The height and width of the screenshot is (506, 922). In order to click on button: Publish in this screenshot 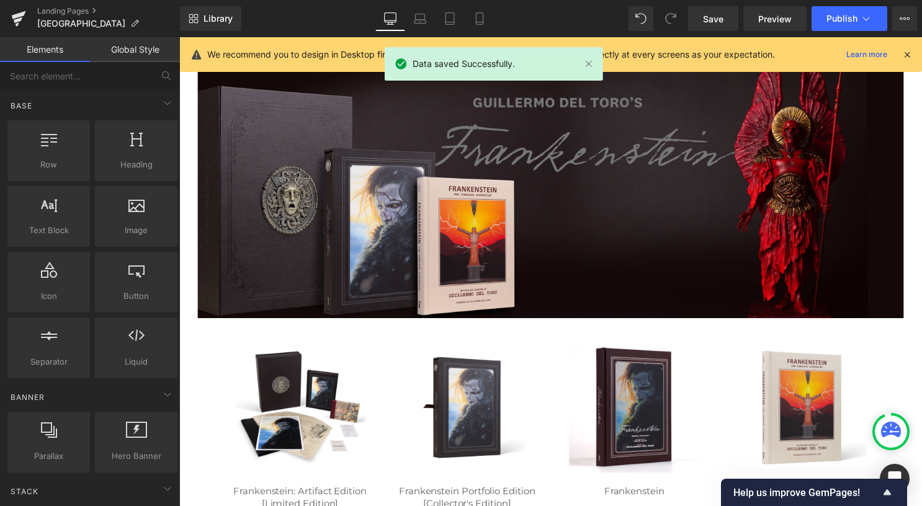, I will do `click(849, 19)`.